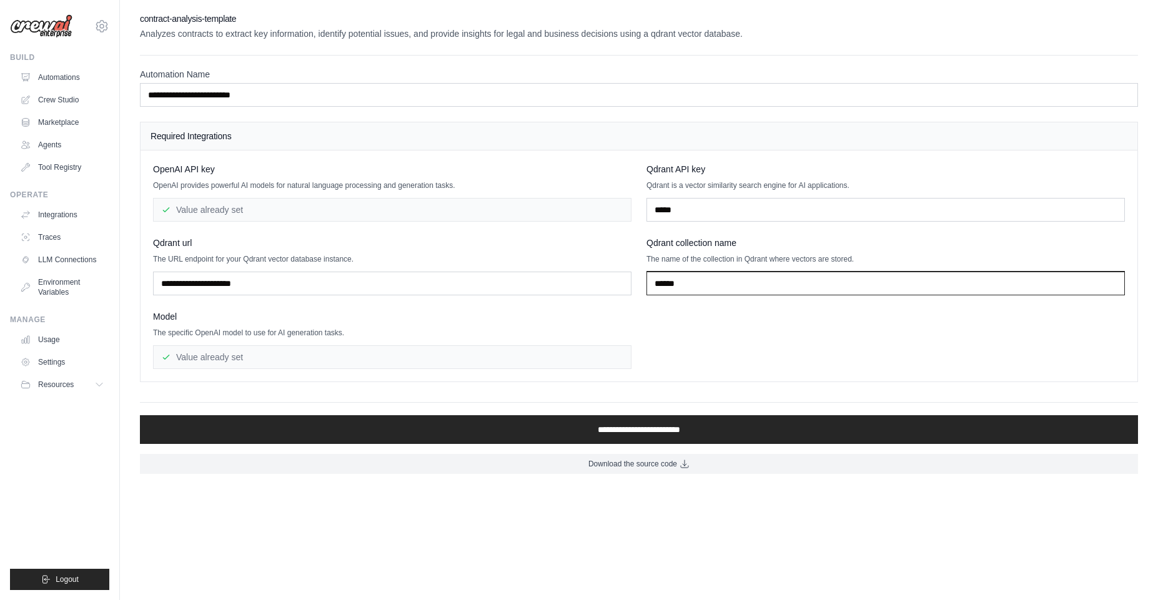 This screenshot has width=1158, height=600. What do you see at coordinates (62, 340) in the screenshot?
I see `a: Usage` at bounding box center [62, 340].